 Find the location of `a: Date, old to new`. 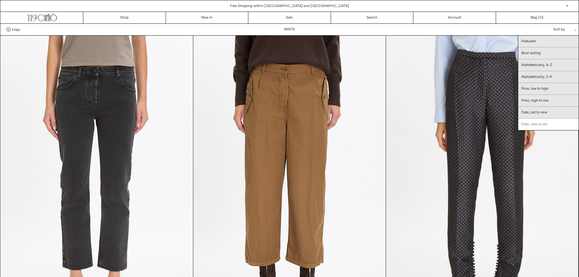

a: Date, old to new is located at coordinates (548, 112).